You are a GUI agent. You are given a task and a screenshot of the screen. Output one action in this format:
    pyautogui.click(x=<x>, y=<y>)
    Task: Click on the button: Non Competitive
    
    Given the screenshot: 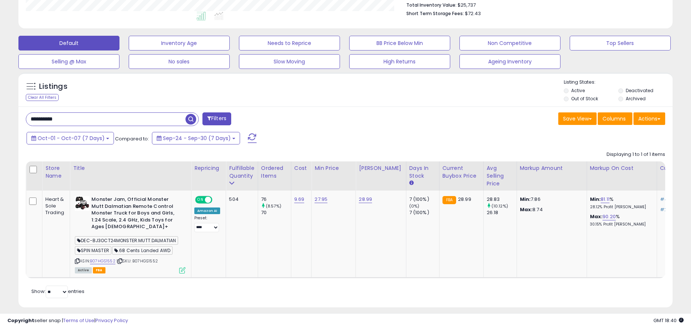 What is the action you would take?
    pyautogui.click(x=510, y=43)
    